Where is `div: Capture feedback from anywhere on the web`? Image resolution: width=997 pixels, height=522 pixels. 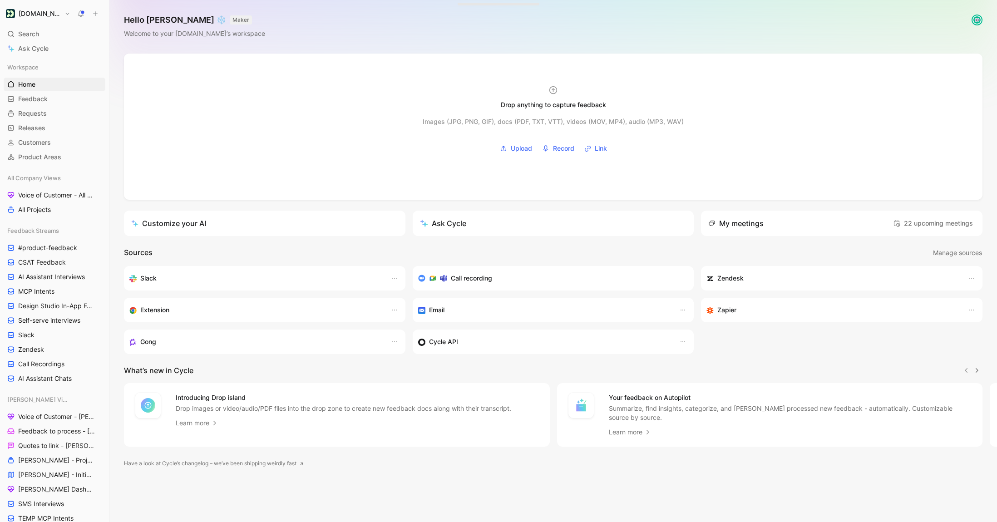 div: Capture feedback from anywhere on the web is located at coordinates (256, 310).